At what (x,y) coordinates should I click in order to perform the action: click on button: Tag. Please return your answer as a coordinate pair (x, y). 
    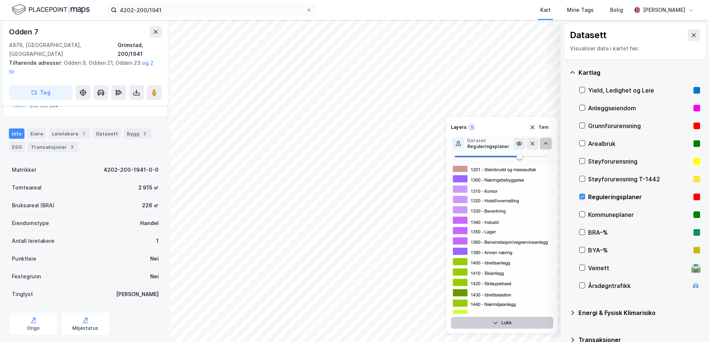
    Looking at the image, I should click on (41, 93).